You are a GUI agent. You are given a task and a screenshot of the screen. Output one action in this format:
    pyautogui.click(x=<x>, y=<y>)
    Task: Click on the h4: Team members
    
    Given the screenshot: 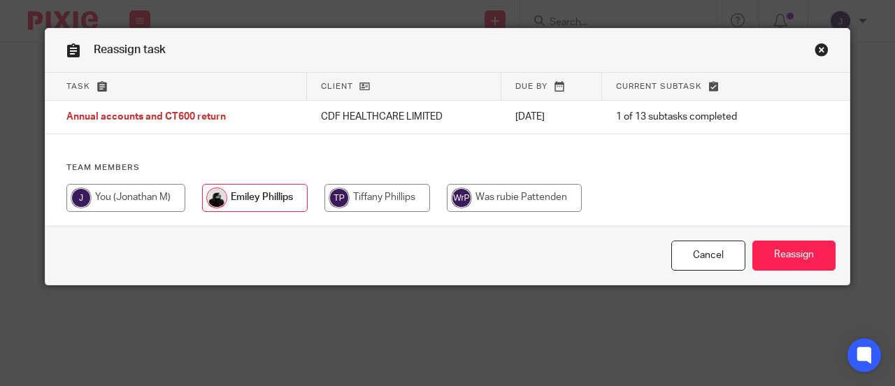 What is the action you would take?
    pyautogui.click(x=447, y=168)
    